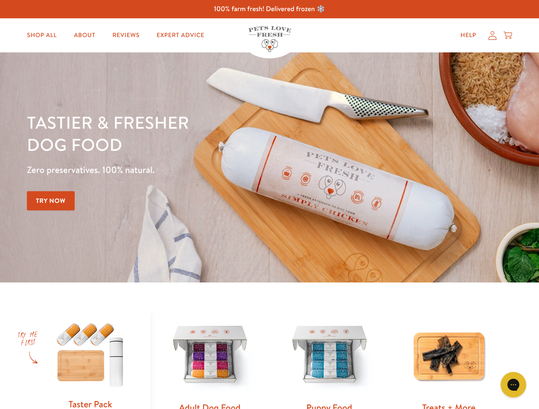 The width and height of the screenshot is (539, 409). Describe the element at coordinates (189, 170) in the screenshot. I see `p: Zero preservatives. 100% natural.` at that location.